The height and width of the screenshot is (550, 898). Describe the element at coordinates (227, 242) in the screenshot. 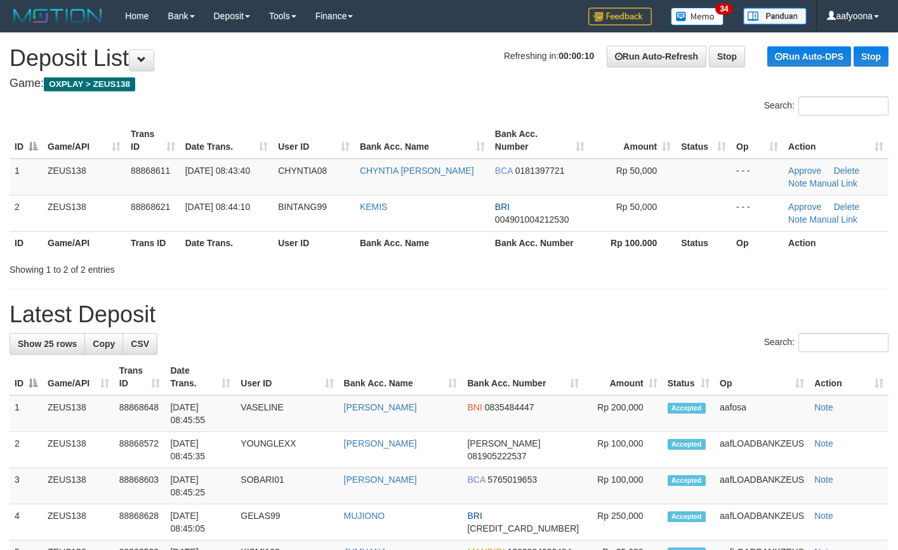

I see `th: Date Trans.` at that location.